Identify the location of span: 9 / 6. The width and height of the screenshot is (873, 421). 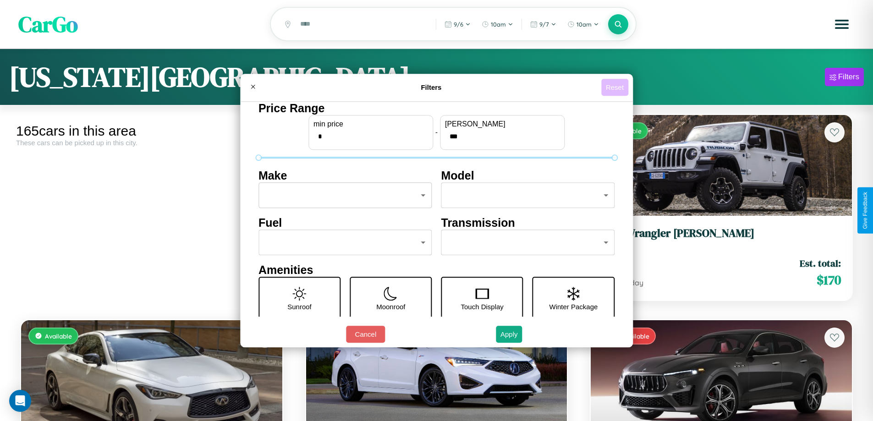
(458, 24).